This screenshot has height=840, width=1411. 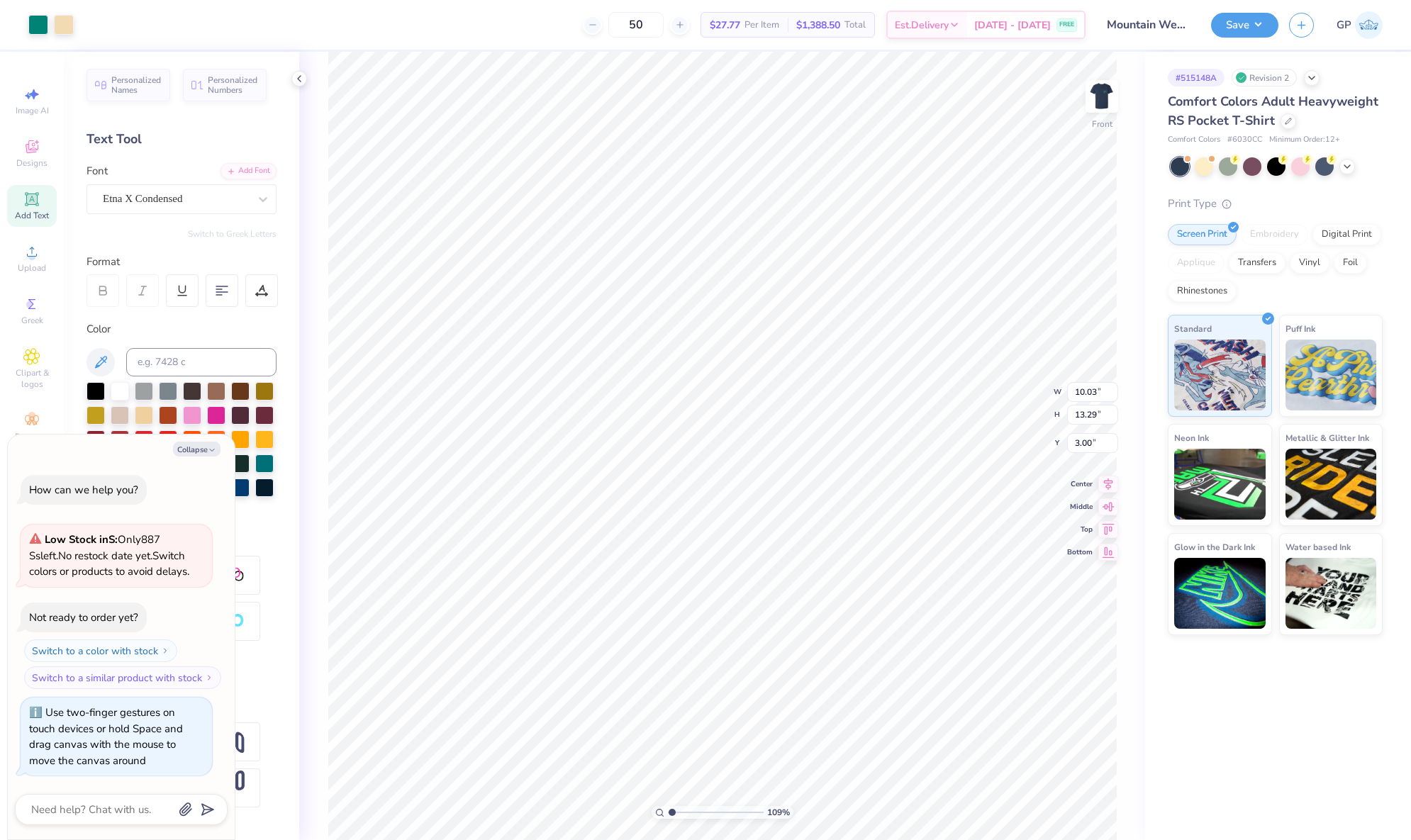 What do you see at coordinates (1265, 78) in the screenshot?
I see `div: Revision 2` at bounding box center [1265, 78].